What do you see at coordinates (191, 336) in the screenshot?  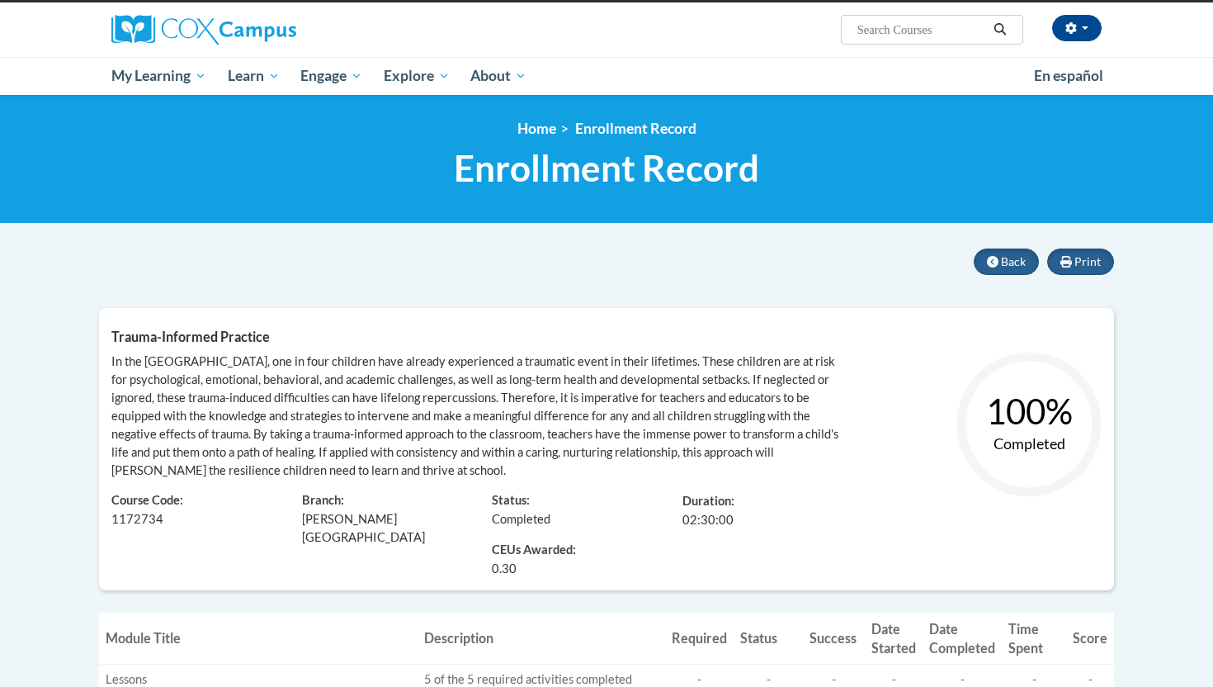 I see `span: Trauma-Informed Practice` at bounding box center [191, 336].